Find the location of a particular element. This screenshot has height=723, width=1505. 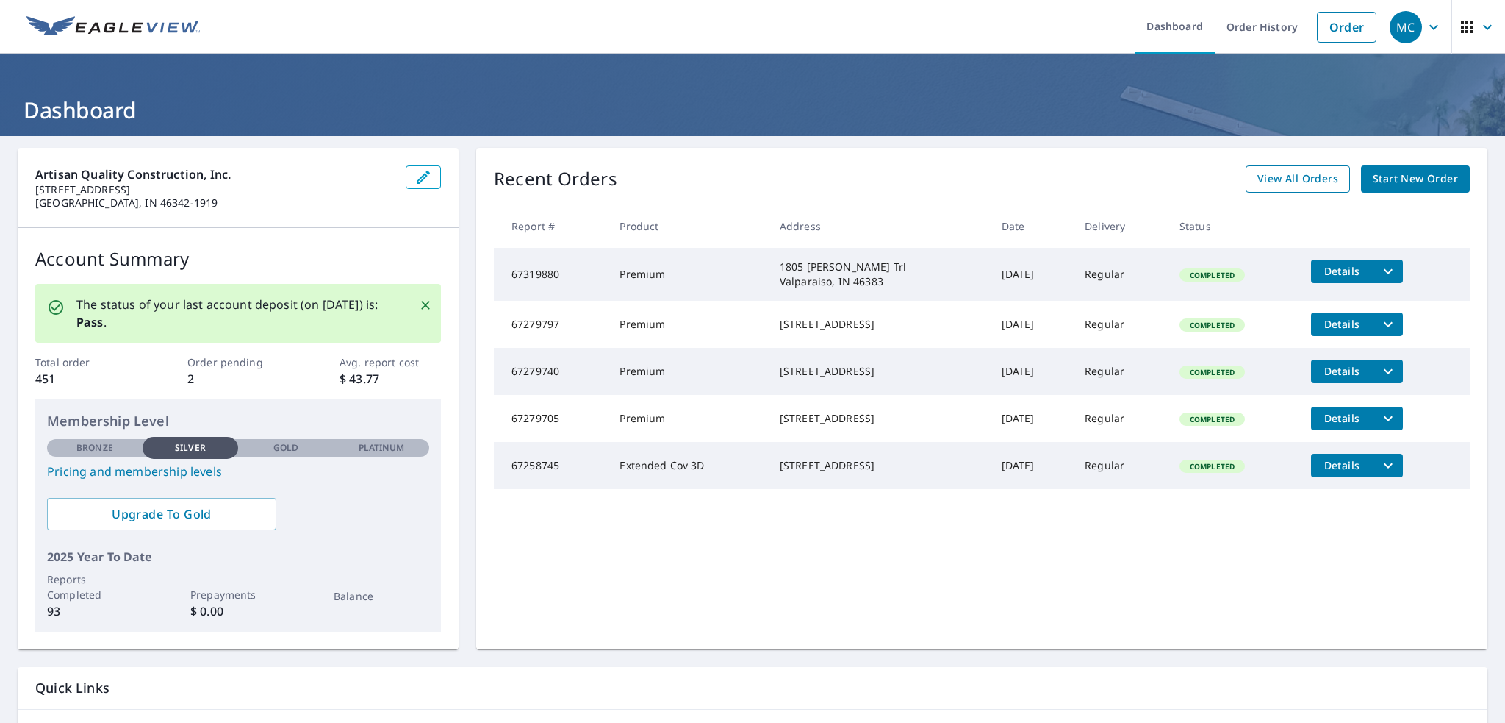

p: Silver is located at coordinates (190, 448).